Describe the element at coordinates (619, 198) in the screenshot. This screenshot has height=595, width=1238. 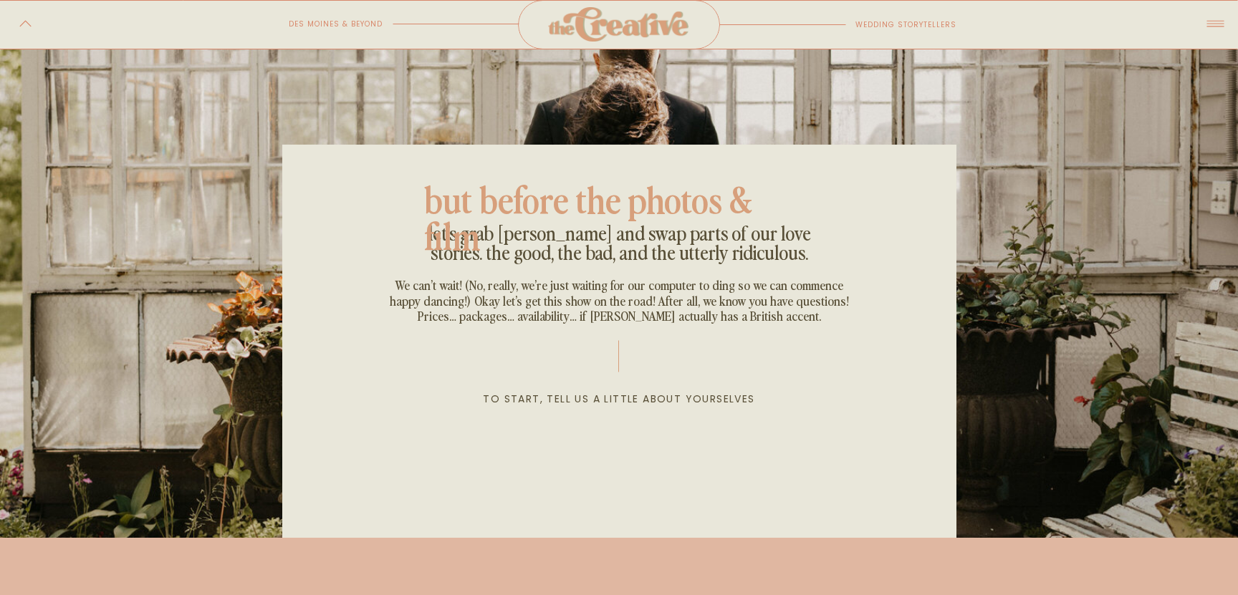
I see `p: But before the photos & film` at that location.